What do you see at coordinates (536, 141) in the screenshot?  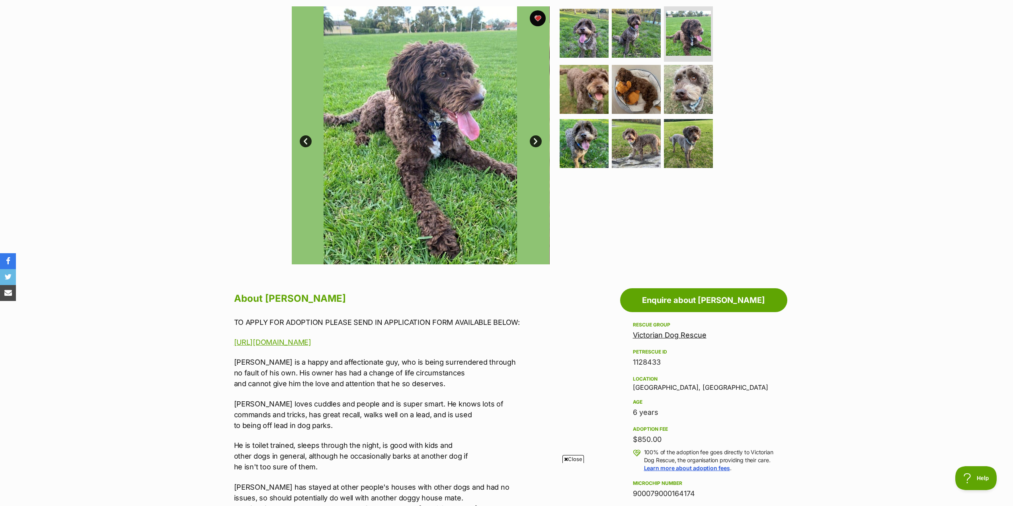 I see `a: Next` at bounding box center [536, 141].